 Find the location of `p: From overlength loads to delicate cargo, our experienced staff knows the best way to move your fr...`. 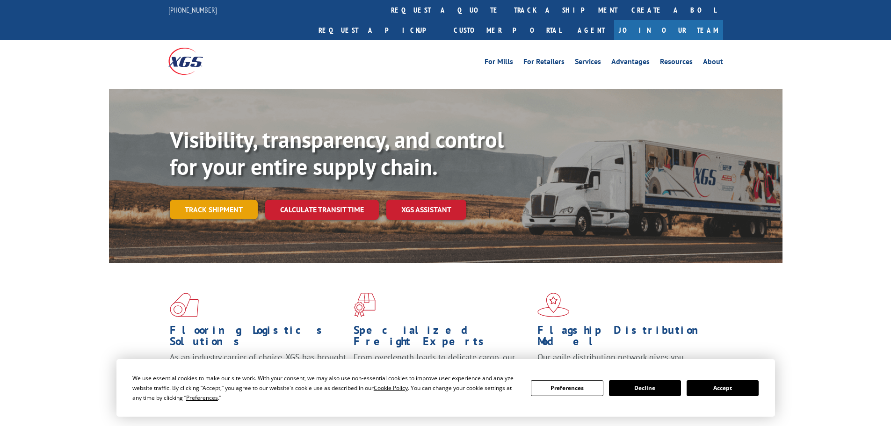

p: From overlength loads to delicate cargo, our experienced staff knows the best way to move your fr... is located at coordinates (442, 372).